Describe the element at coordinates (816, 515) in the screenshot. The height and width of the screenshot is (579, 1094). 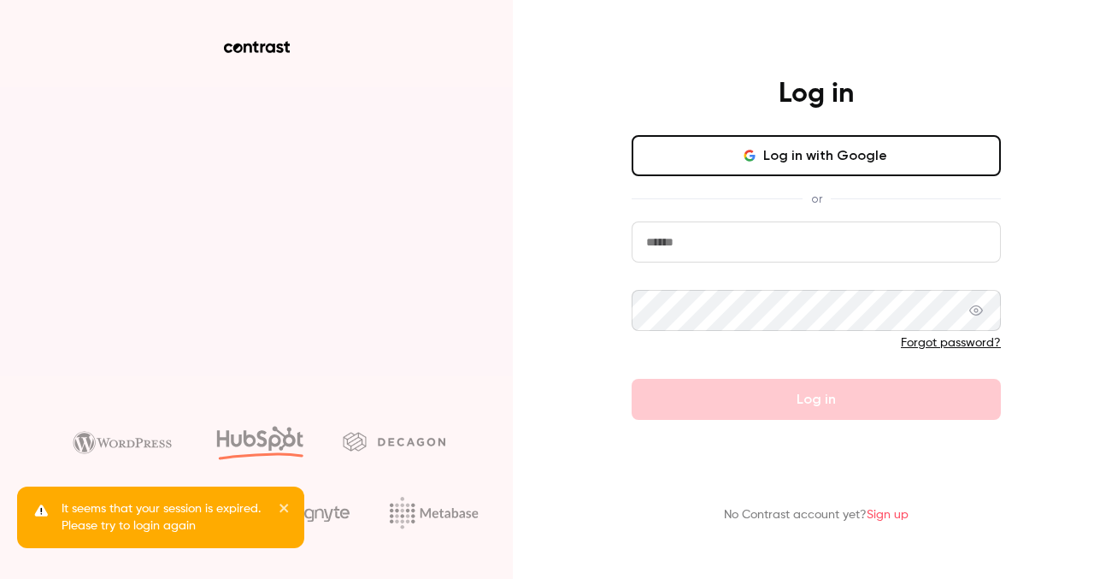
I see `p: No Contrast account yet?` at that location.